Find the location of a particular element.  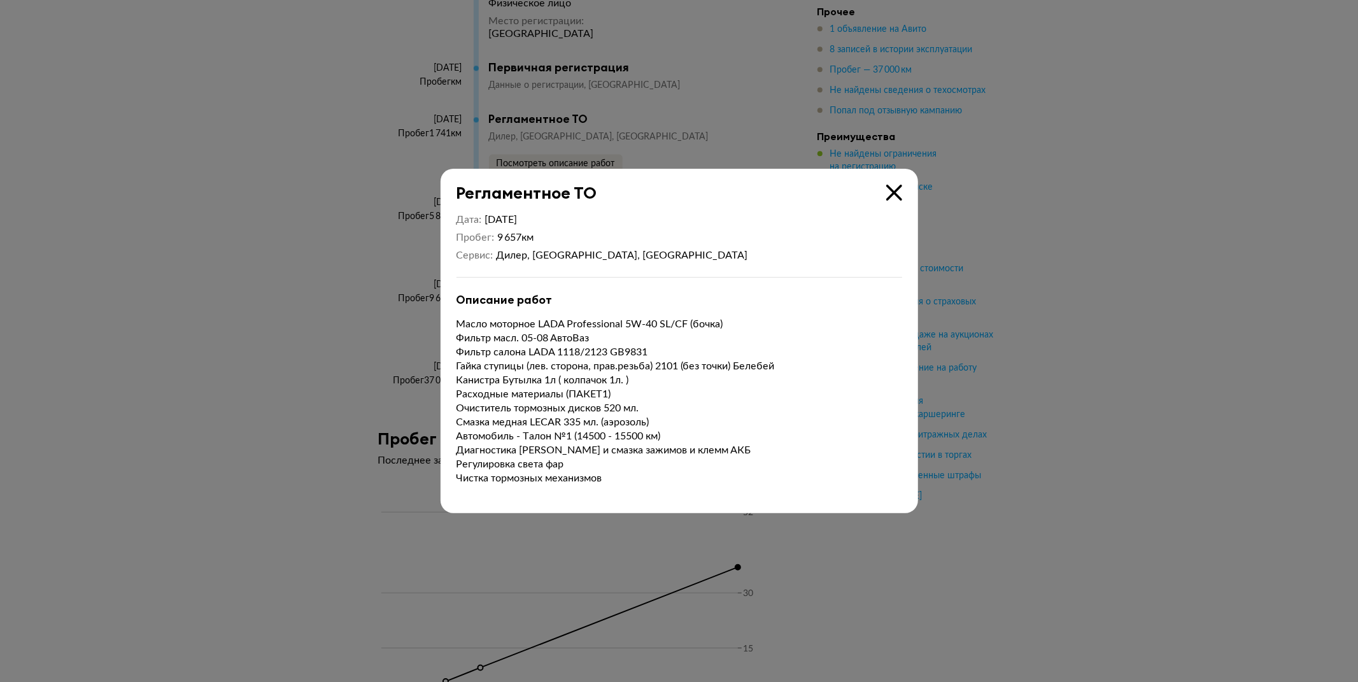

dt: Дата is located at coordinates (469, 220).